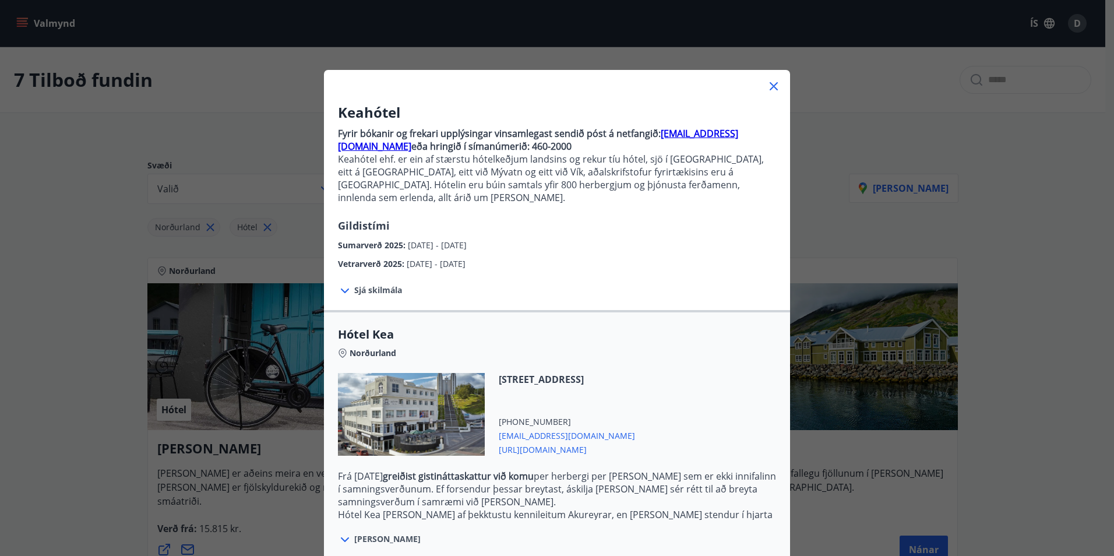 Image resolution: width=1114 pixels, height=556 pixels. I want to click on span: Vetrarverð 2025 :, so click(372, 263).